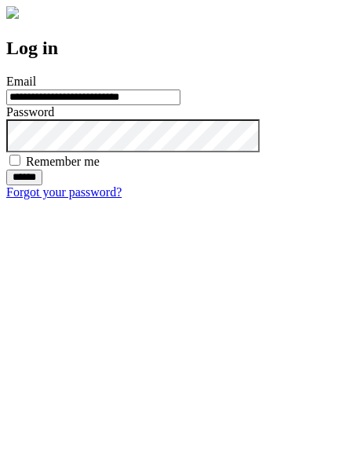  I want to click on img: logo-4e3dc11c47720685a147b03b5a06dd966a58ff35d612b21f08c02c0306f2b779.png, so click(13, 13).